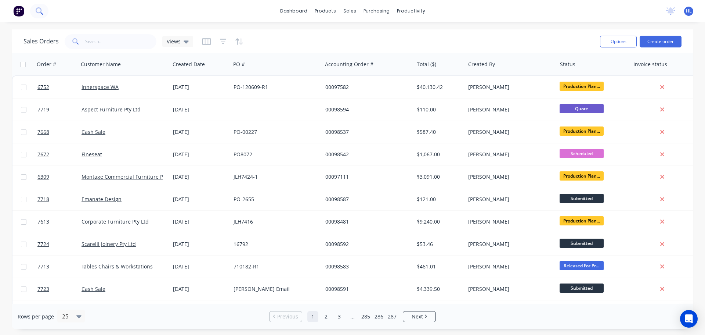 The height and width of the screenshot is (335, 705). I want to click on span: Quote, so click(582, 108).